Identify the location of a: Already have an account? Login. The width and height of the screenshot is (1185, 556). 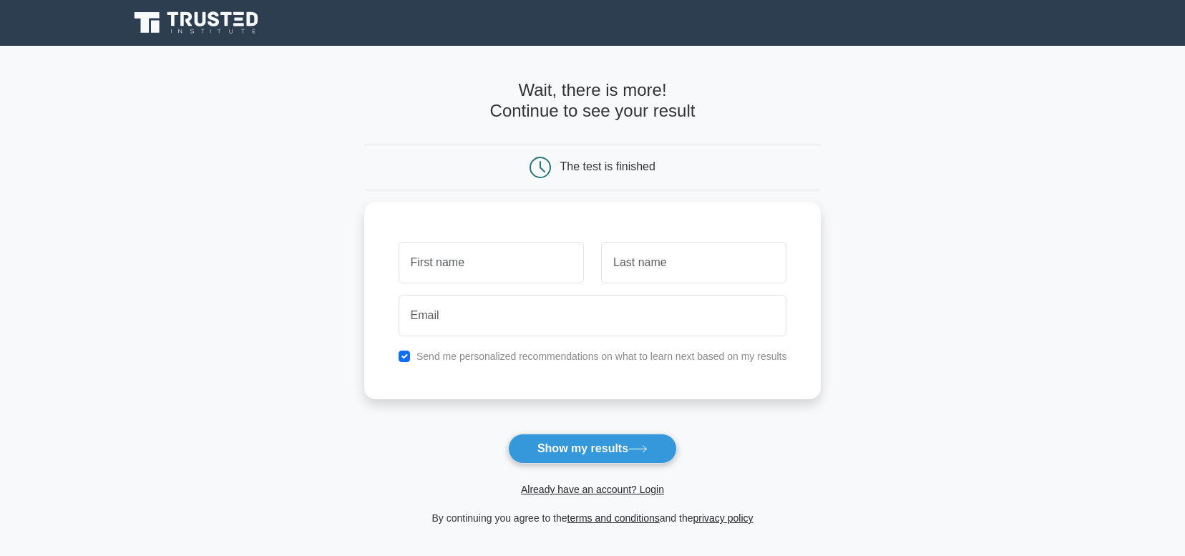
(592, 489).